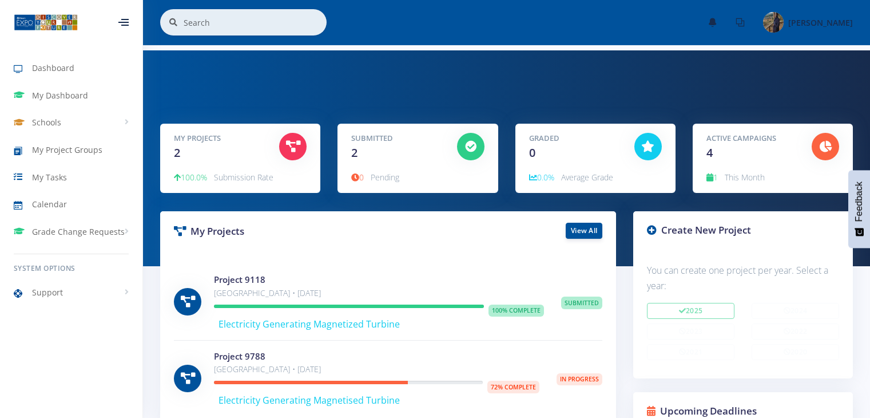 This screenshot has height=418, width=870. I want to click on span: This Month, so click(745, 177).